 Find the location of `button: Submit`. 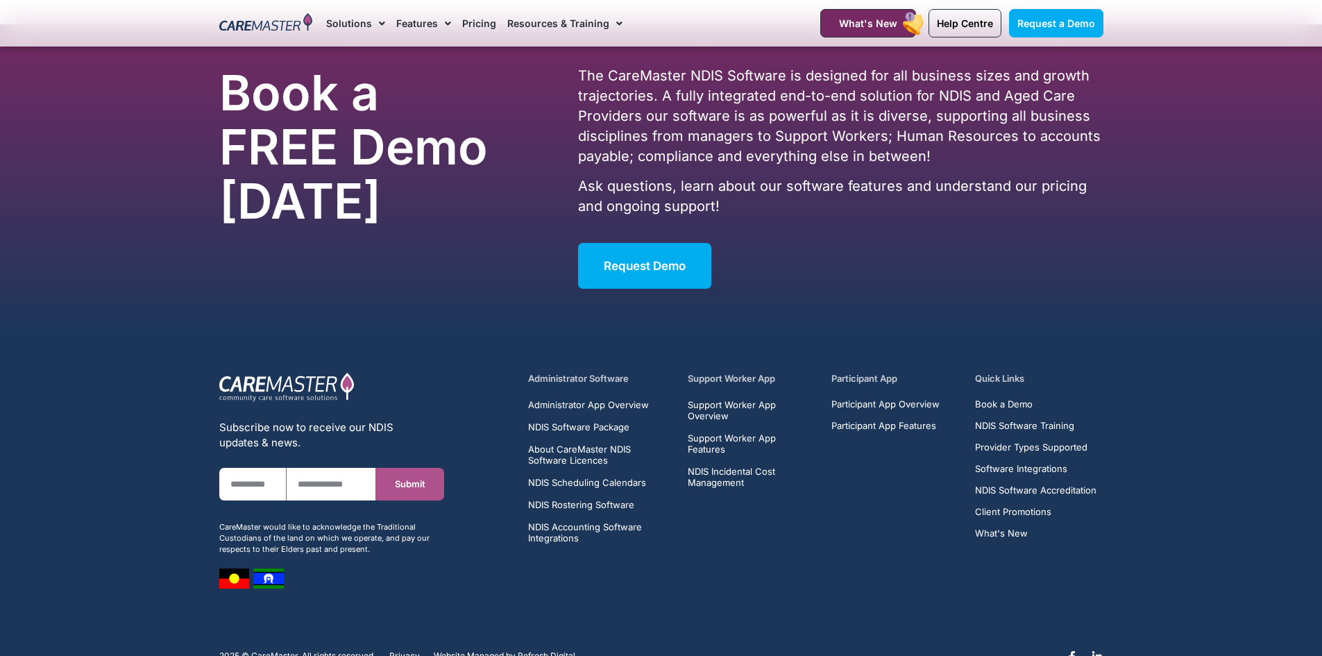

button: Submit is located at coordinates (409, 484).